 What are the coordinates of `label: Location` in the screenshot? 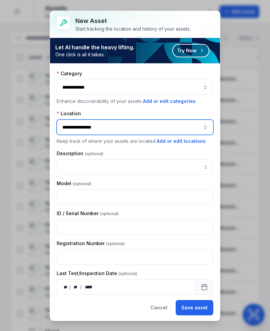 It's located at (69, 114).